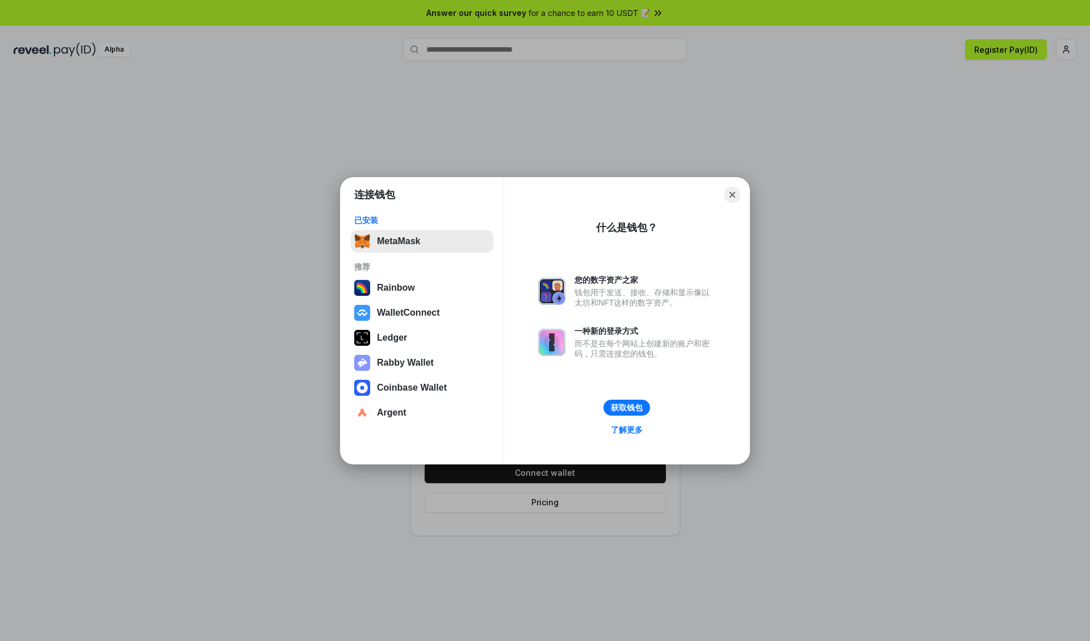 The height and width of the screenshot is (641, 1090). I want to click on div: 钱包用于发送、接收、存储和显示像以太坊和NFT这样的数字资产。, so click(645, 298).